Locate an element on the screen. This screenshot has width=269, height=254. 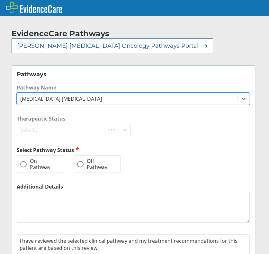
label: Additional Details is located at coordinates (133, 187).